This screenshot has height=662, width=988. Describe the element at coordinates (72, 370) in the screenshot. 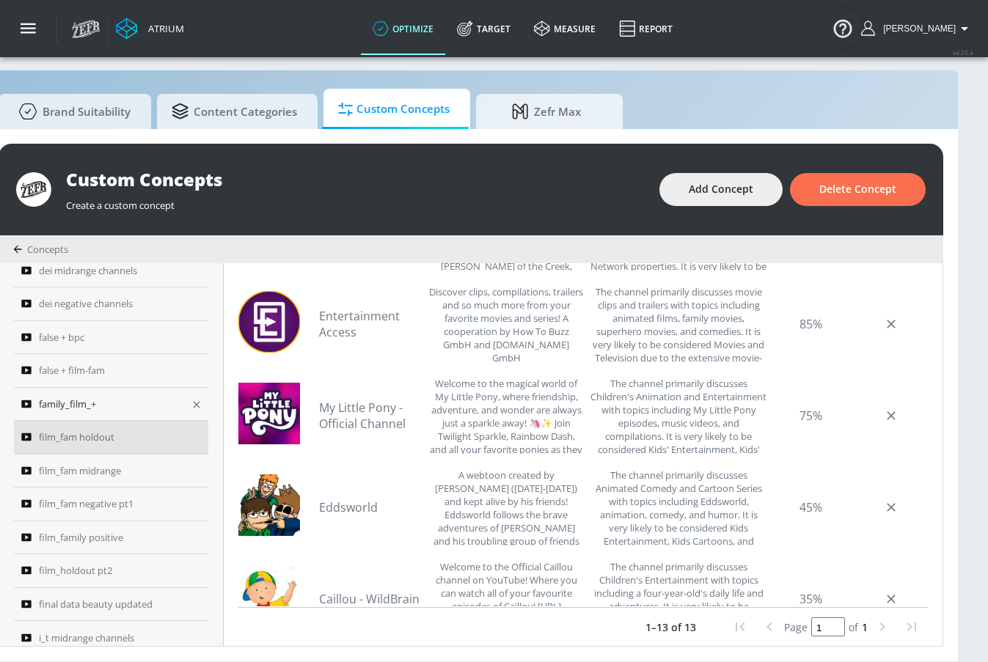

I see `span: false + film-fam` at that location.